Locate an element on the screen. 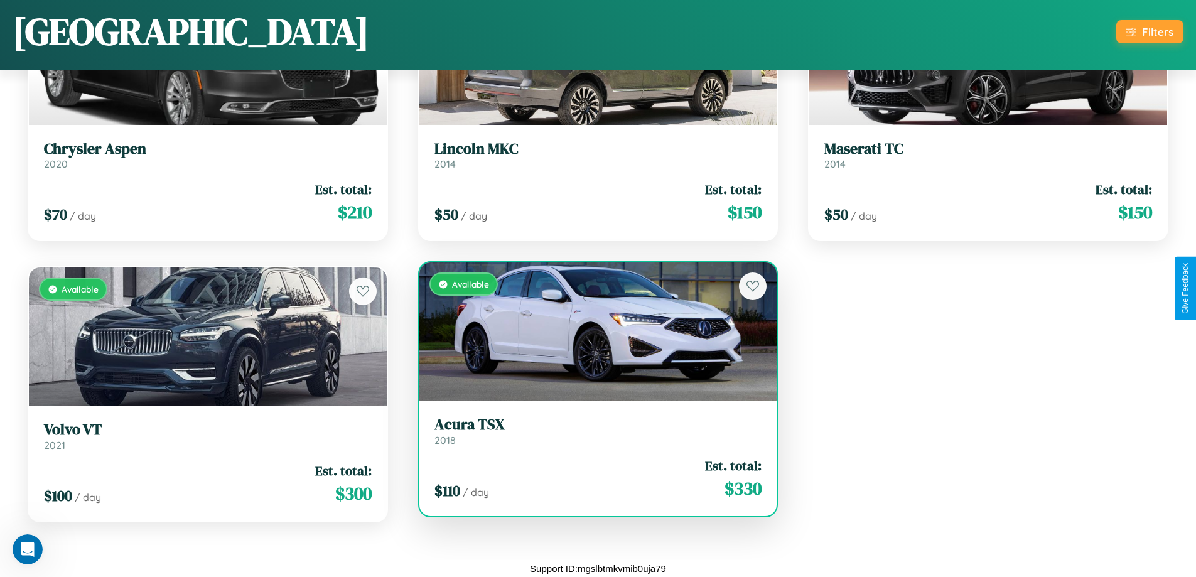 This screenshot has width=1196, height=577. div: Give Feedback is located at coordinates (1186, 288).